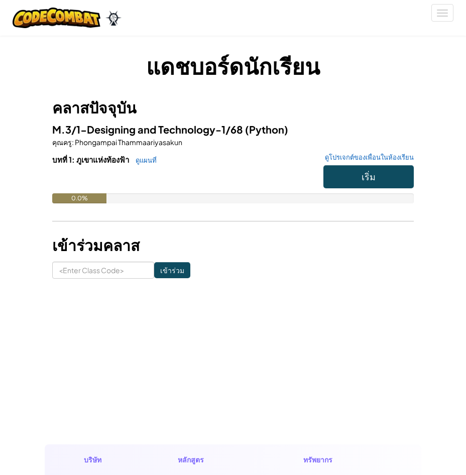  I want to click on span: บทที่ 1: ภูเขาแห่งท้องฟ้า, so click(91, 159).